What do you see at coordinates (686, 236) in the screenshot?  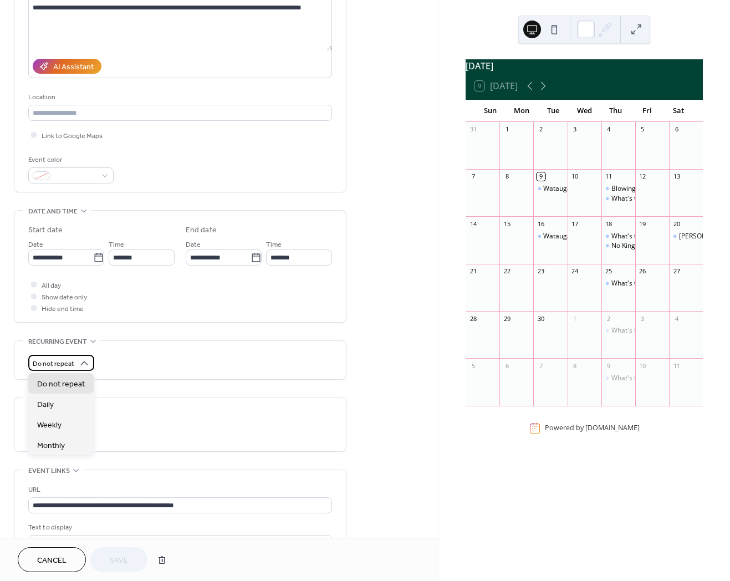 I see `div: Lincoln-Reagan Dinner: Jim Jordan` at bounding box center [686, 236].